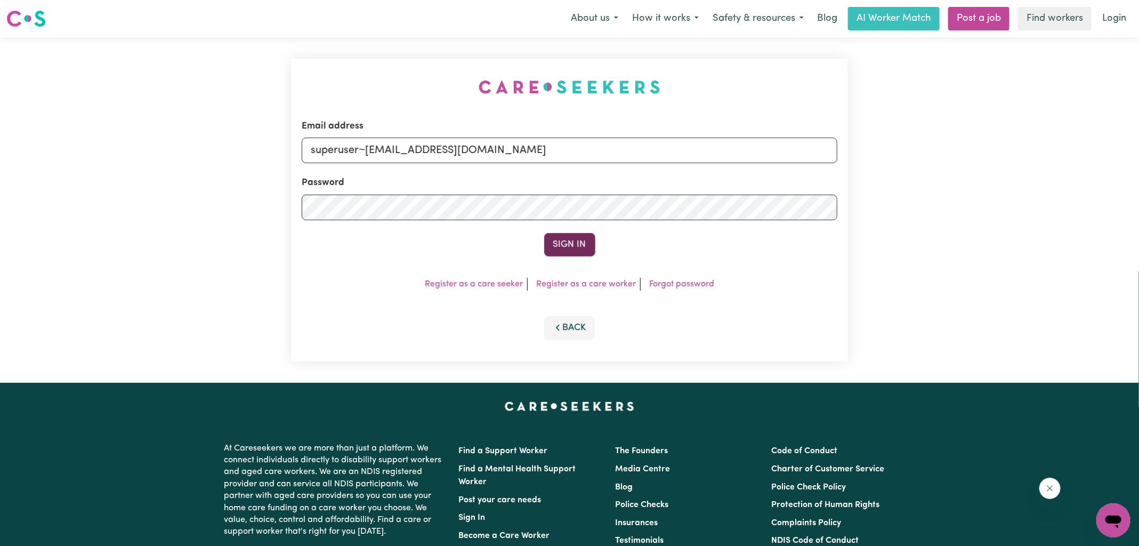 This screenshot has height=546, width=1139. I want to click on a: NDIS Code of Conduct, so click(815, 541).